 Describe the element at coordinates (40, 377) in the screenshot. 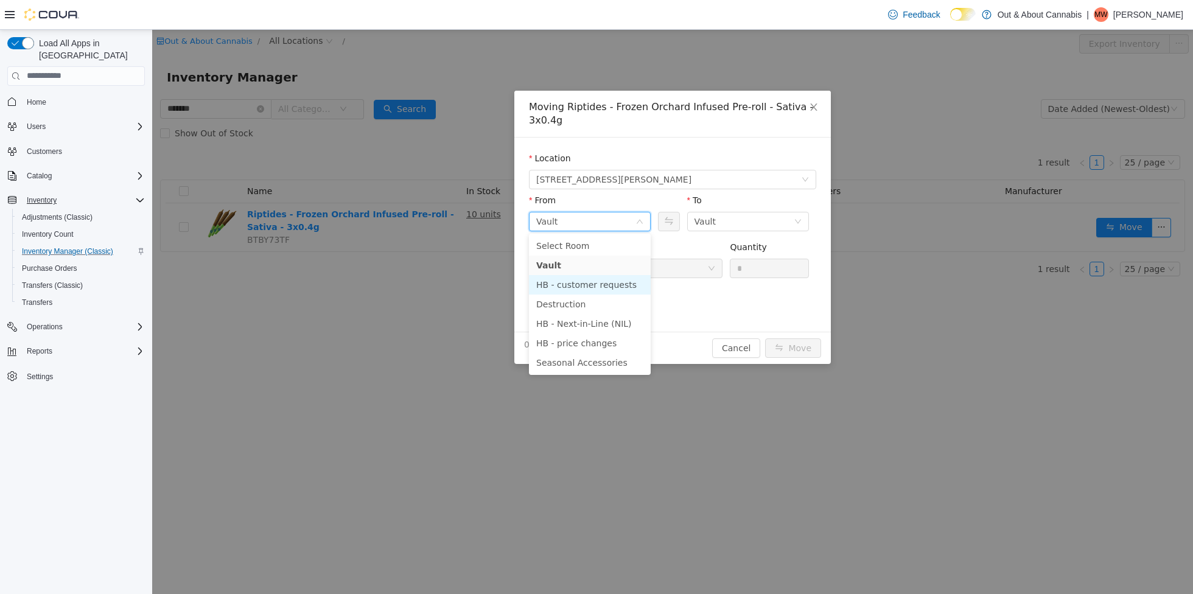

I see `a: Settings` at that location.